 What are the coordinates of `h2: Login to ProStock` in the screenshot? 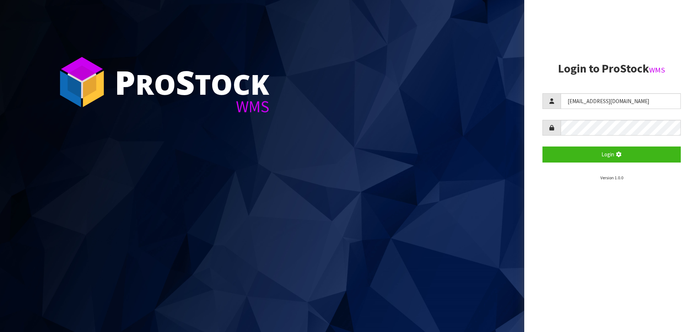 It's located at (612, 68).